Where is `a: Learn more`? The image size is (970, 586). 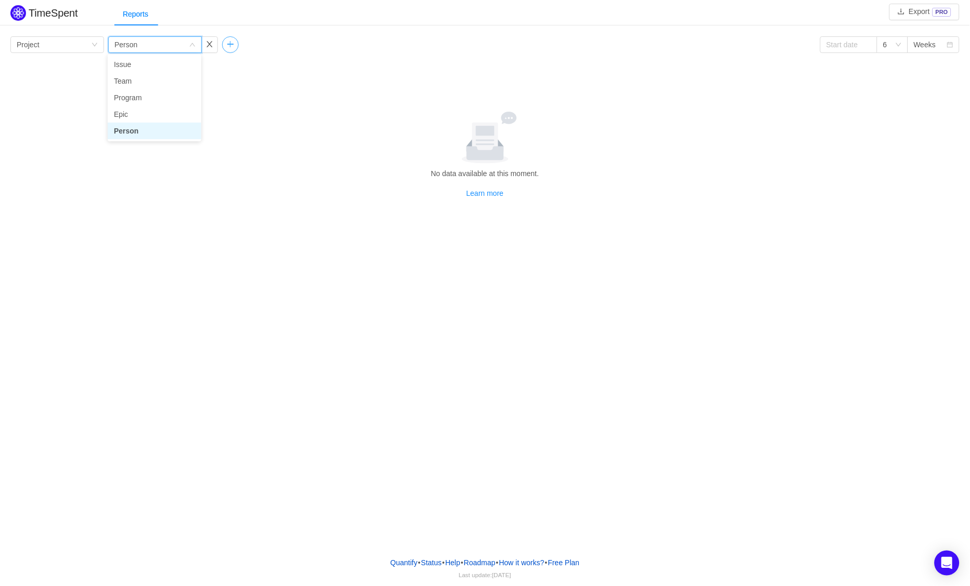
a: Learn more is located at coordinates (485, 193).